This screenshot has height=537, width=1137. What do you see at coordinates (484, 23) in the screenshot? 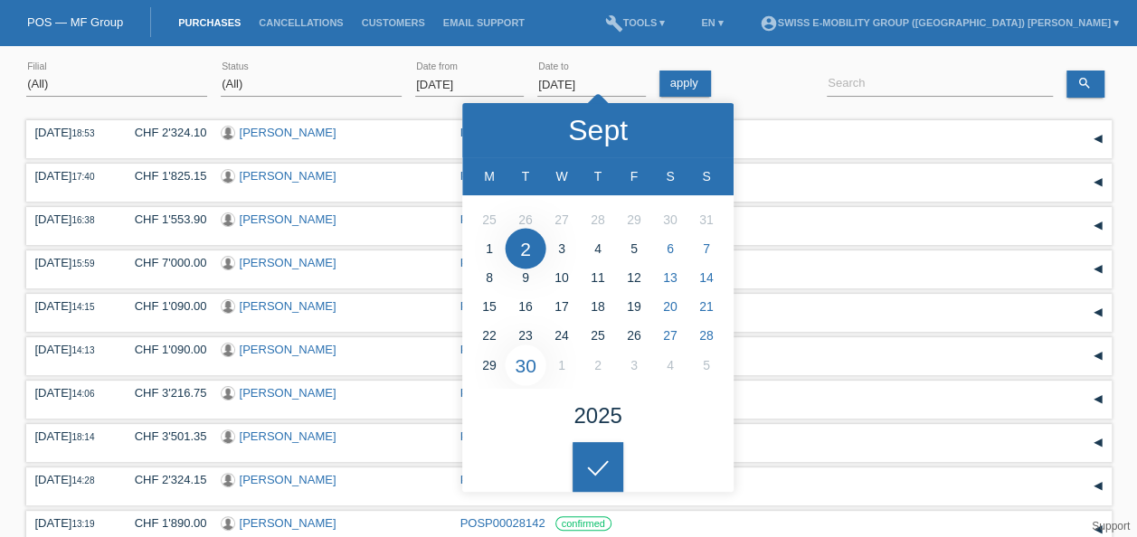
I see `a: Email Support` at bounding box center [484, 23].